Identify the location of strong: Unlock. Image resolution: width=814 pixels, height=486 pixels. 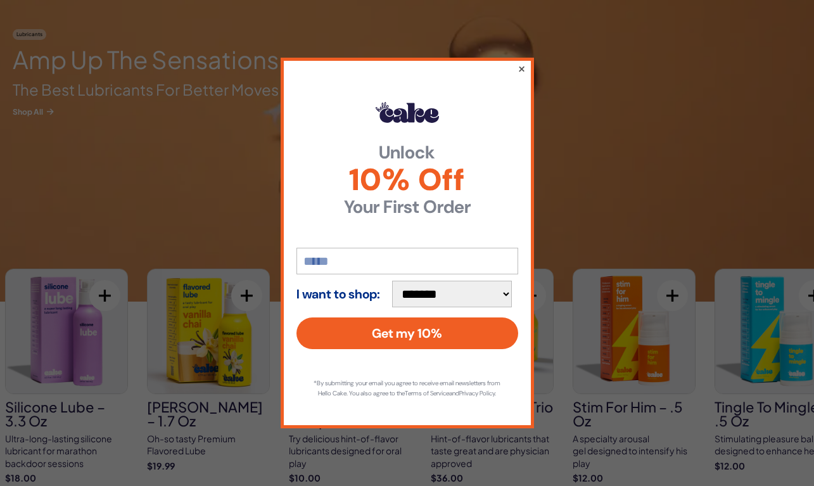
(407, 153).